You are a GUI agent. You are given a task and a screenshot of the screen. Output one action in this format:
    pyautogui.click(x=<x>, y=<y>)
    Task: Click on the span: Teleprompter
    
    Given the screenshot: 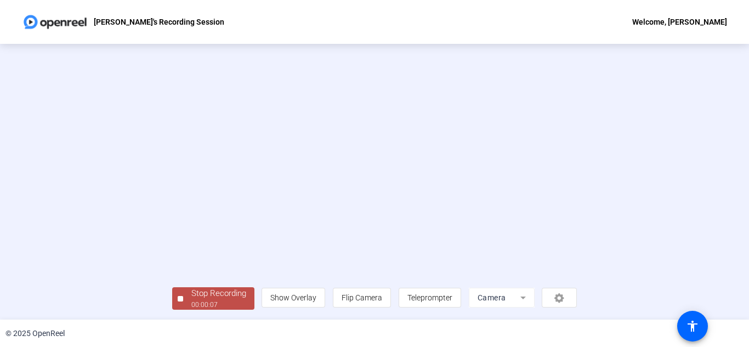 What is the action you would take?
    pyautogui.click(x=430, y=298)
    